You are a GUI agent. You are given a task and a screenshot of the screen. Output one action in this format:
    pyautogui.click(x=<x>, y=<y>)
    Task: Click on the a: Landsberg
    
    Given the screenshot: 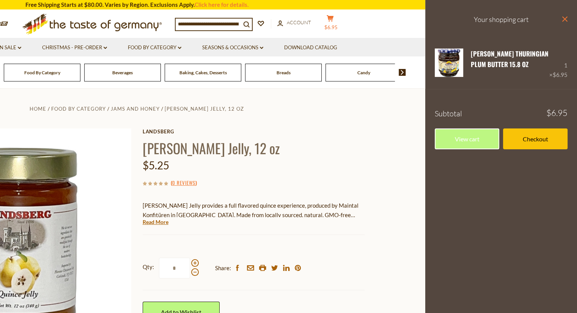 What is the action you would take?
    pyautogui.click(x=253, y=132)
    